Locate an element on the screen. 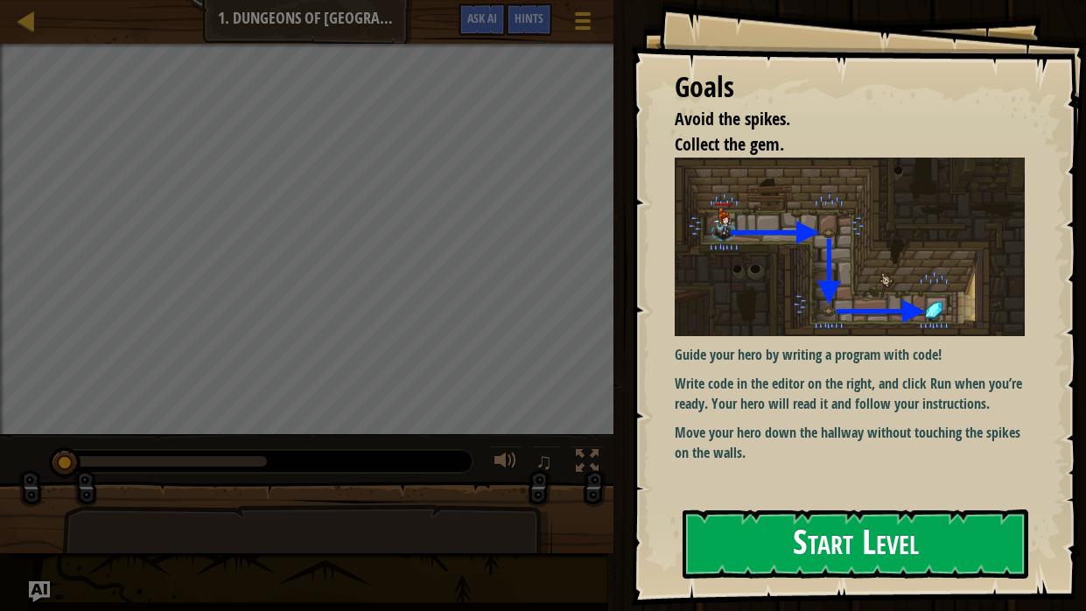 Image resolution: width=1086 pixels, height=611 pixels. li: Collect the gem. is located at coordinates (837, 144).